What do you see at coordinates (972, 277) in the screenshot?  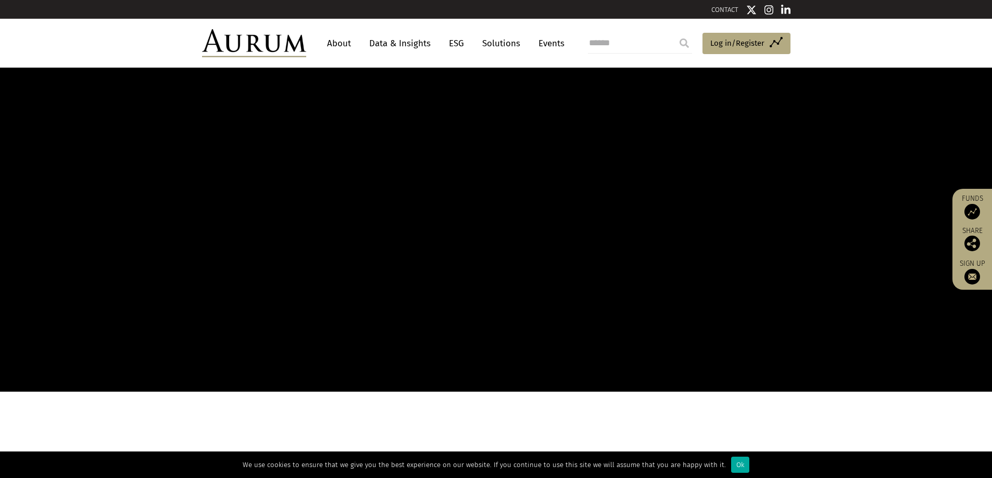 I see `img: Sign up to our newsletter` at bounding box center [972, 277].